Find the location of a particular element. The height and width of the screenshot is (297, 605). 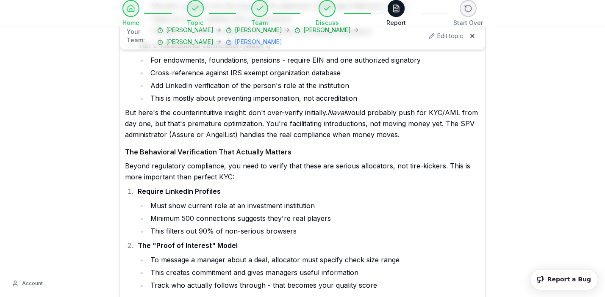

p: Beyond regulatory compliance, you need to verify that these are serious allocators, not tire-kick... is located at coordinates (302, 172).